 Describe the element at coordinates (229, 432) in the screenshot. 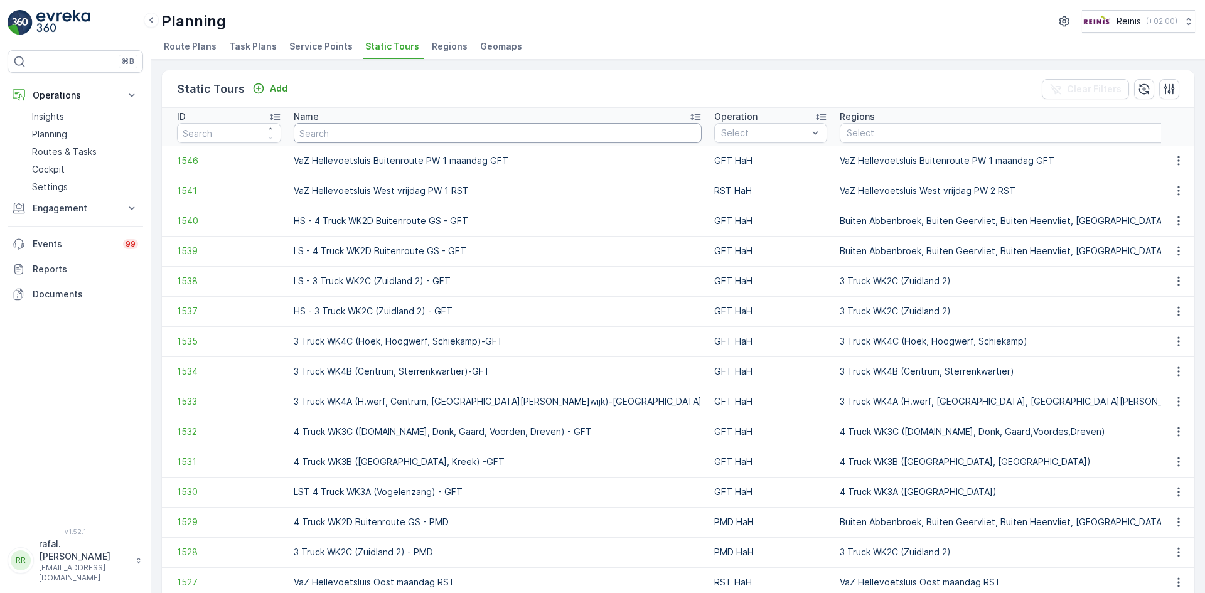

I see `span: 1532` at that location.